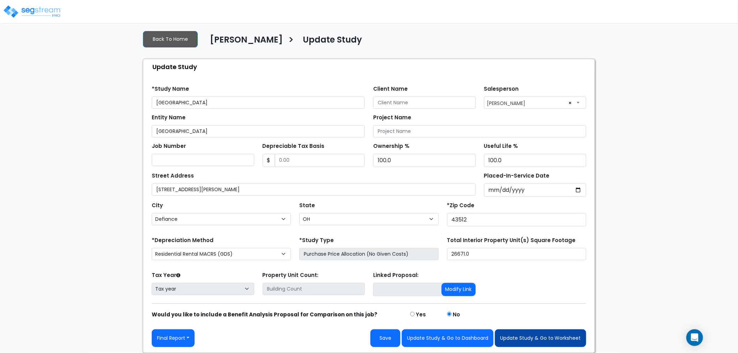  What do you see at coordinates (396, 275) in the screenshot?
I see `label: Linked Proposal:` at bounding box center [396, 275].